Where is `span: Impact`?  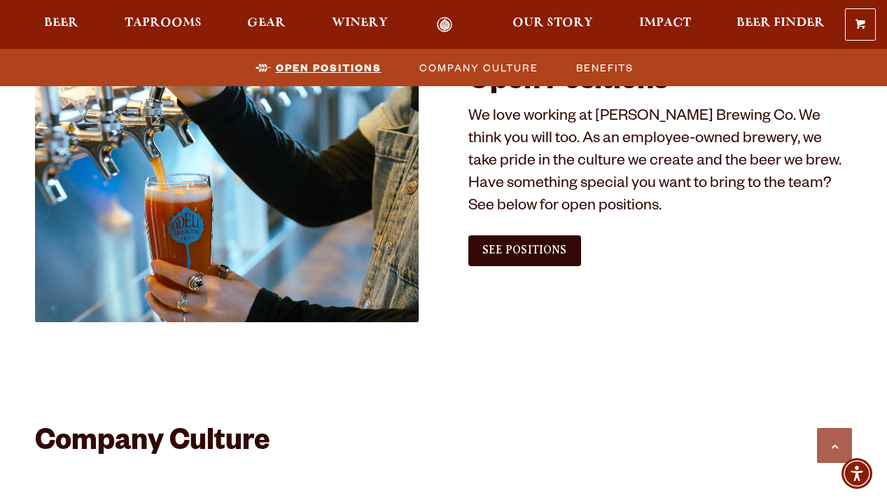
span: Impact is located at coordinates (665, 23).